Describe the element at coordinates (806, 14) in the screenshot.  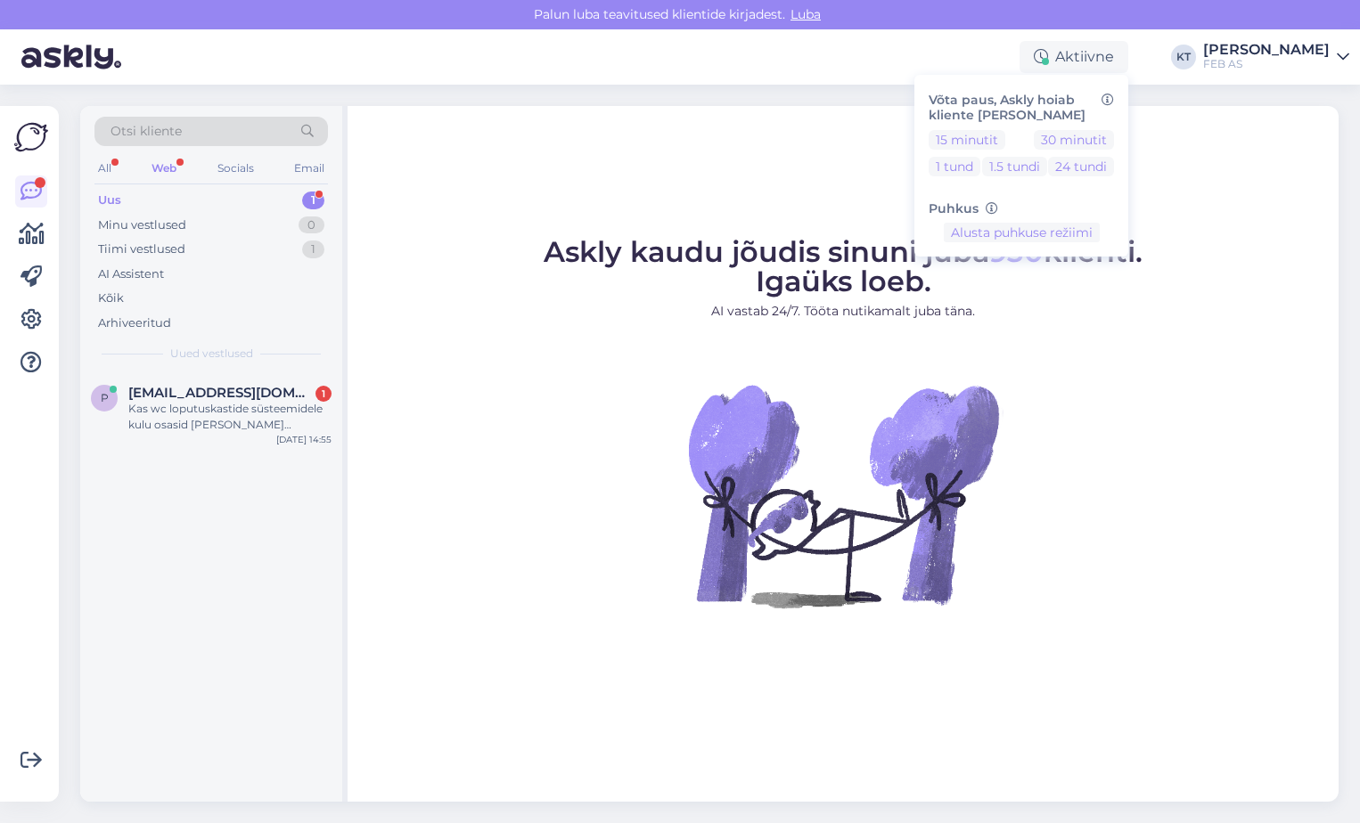
I see `span: Luba` at that location.